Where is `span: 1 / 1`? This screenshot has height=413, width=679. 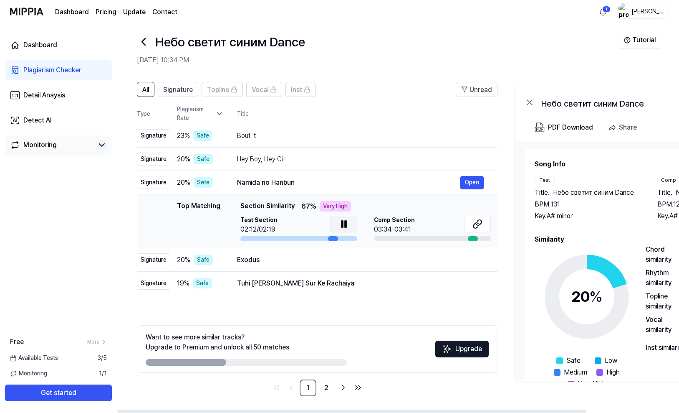 span: 1 / 1 is located at coordinates (103, 373).